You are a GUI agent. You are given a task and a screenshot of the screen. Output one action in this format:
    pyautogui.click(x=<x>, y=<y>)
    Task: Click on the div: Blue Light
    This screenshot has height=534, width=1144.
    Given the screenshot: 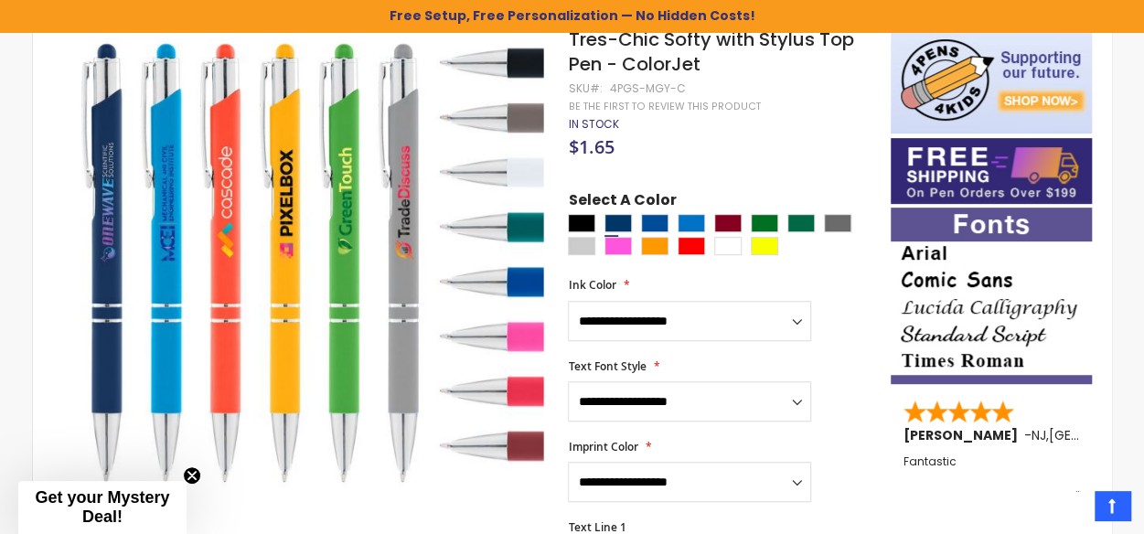 What is the action you would take?
    pyautogui.click(x=691, y=223)
    